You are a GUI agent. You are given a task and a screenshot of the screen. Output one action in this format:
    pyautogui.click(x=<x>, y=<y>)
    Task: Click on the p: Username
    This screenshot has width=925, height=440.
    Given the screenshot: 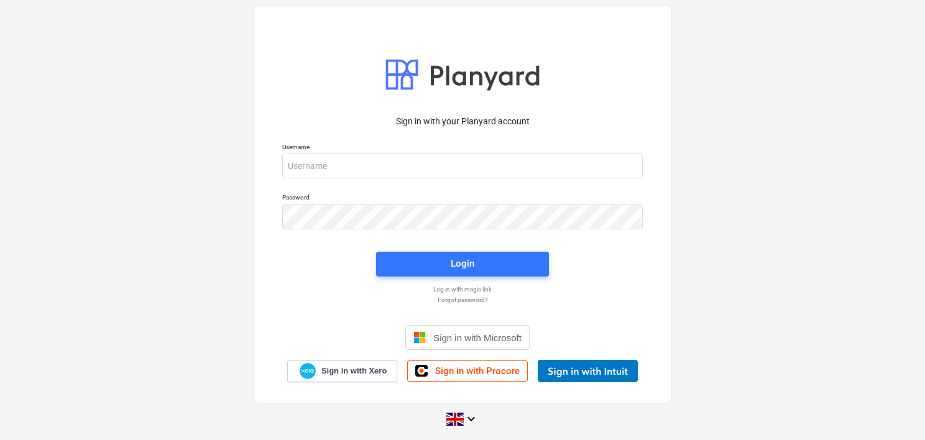 What is the action you would take?
    pyautogui.click(x=462, y=148)
    